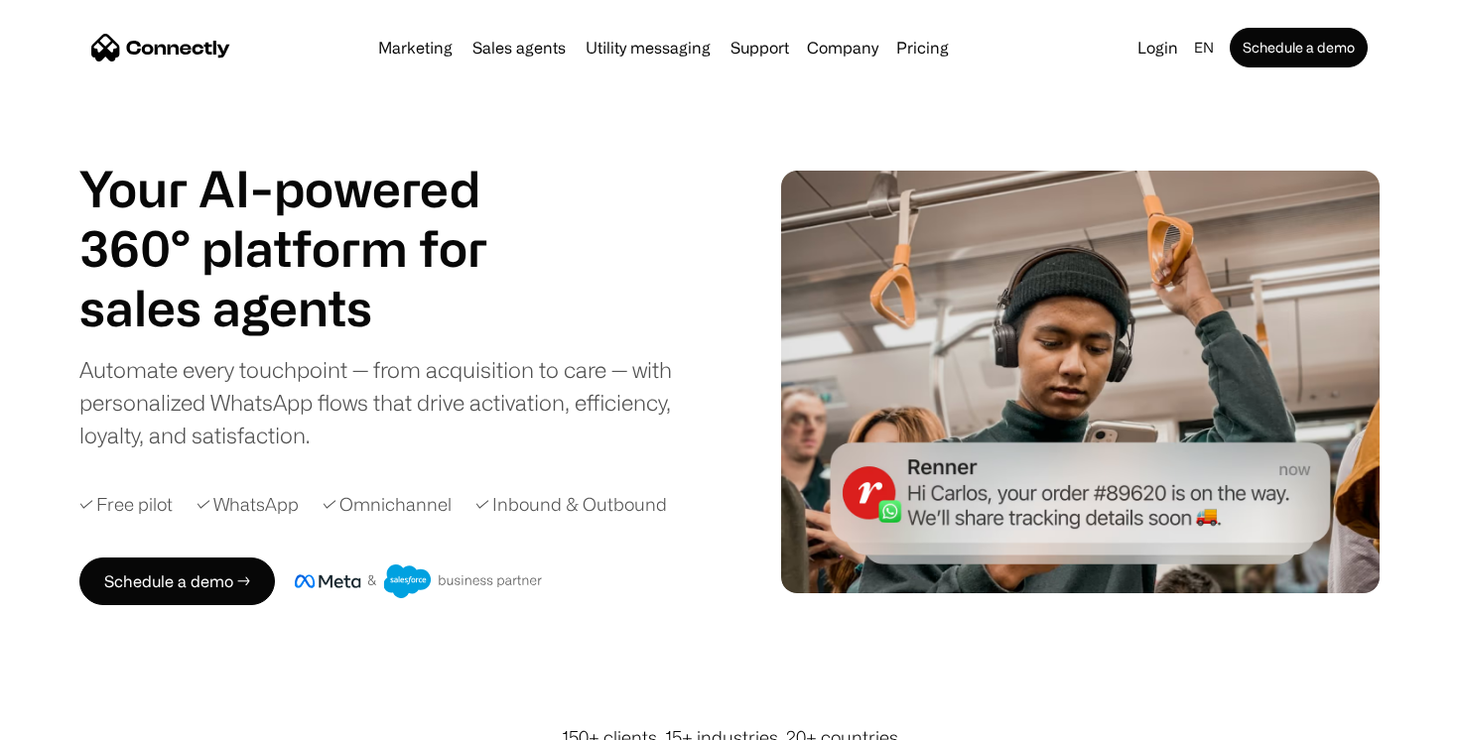 This screenshot has height=740, width=1459. Describe the element at coordinates (519, 48) in the screenshot. I see `a: Sales agents` at that location.